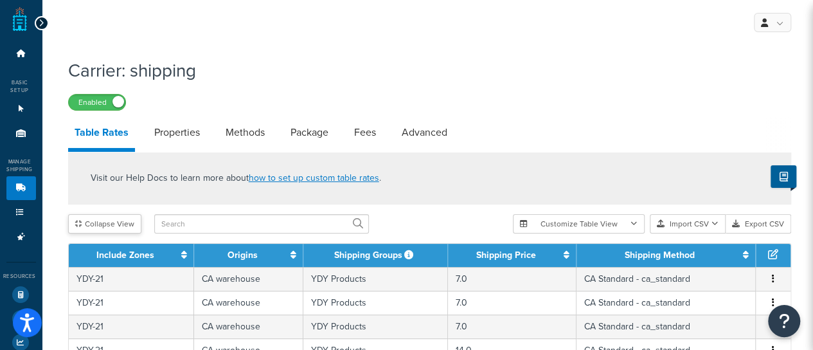 The height and width of the screenshot is (350, 813). I want to click on button: Show Help Docs, so click(783, 176).